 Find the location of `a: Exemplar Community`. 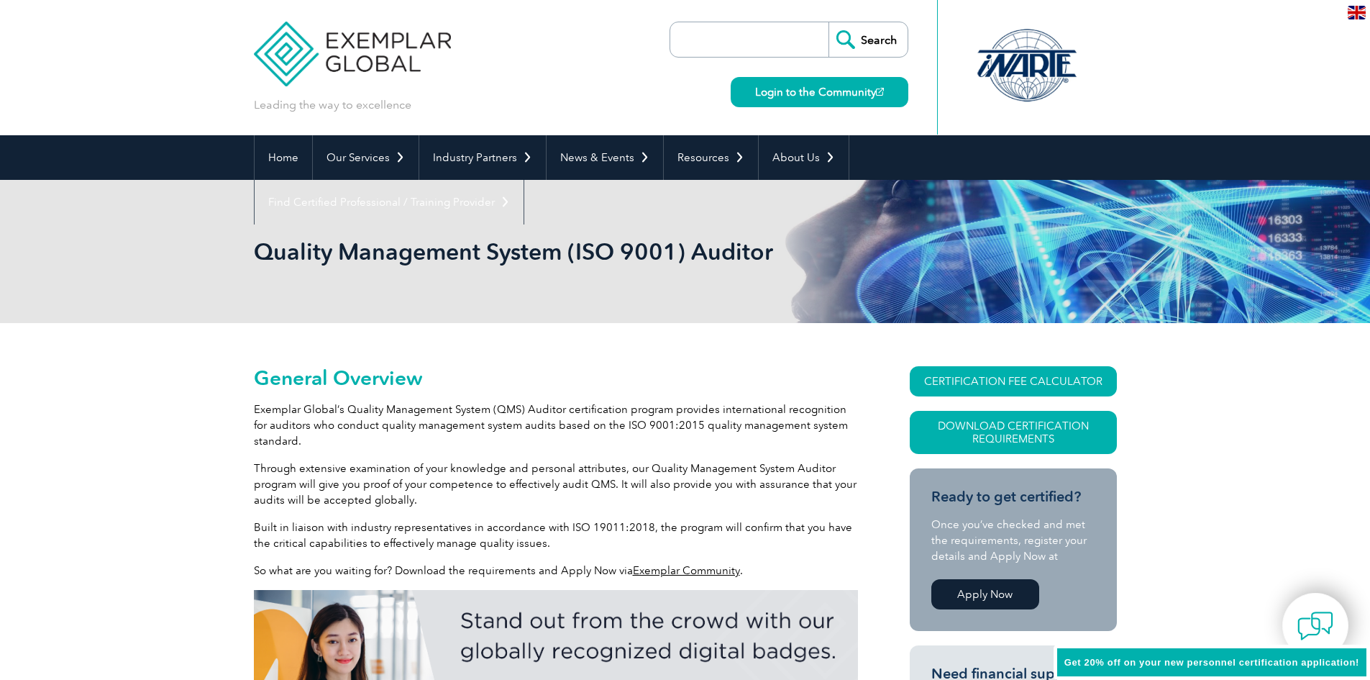

a: Exemplar Community is located at coordinates (686, 570).